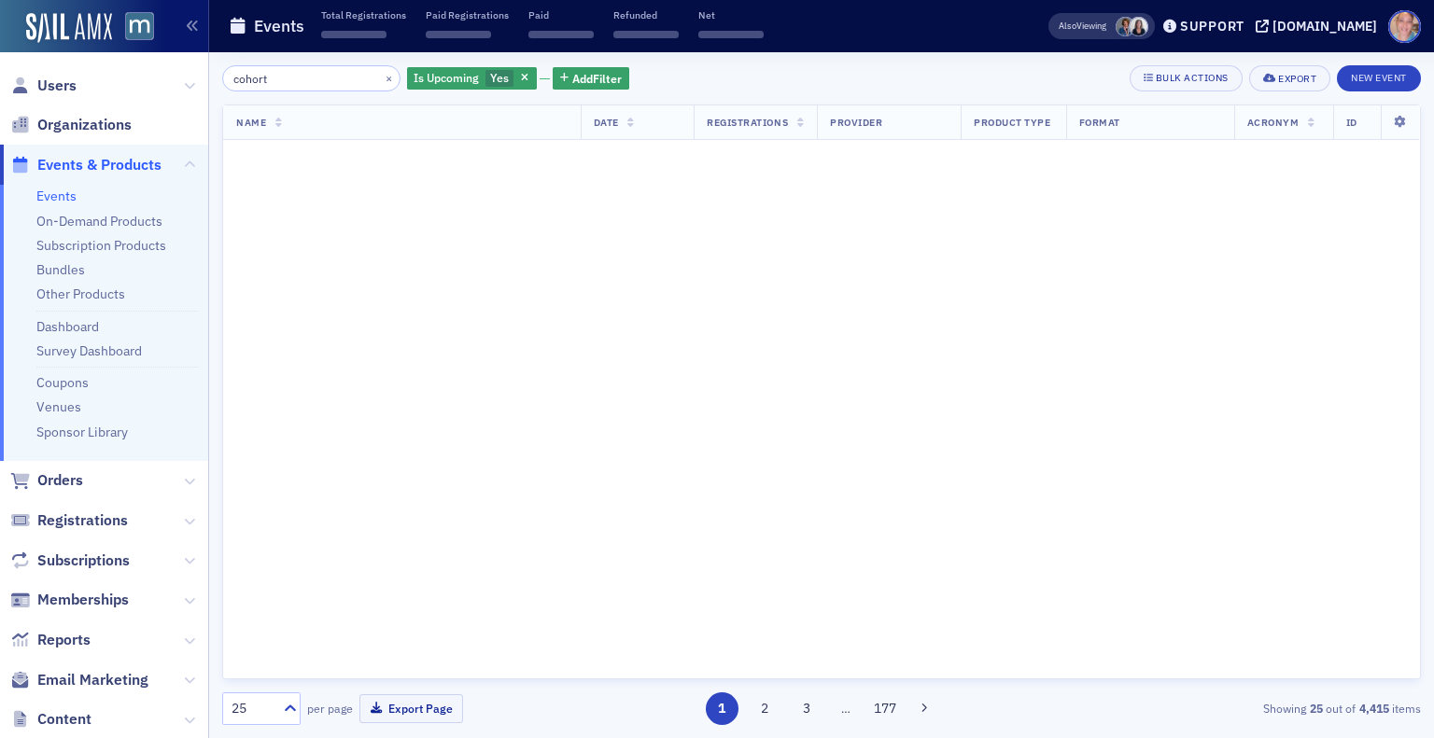  Describe the element at coordinates (86, 165) in the screenshot. I see `a: Events & Products` at that location.